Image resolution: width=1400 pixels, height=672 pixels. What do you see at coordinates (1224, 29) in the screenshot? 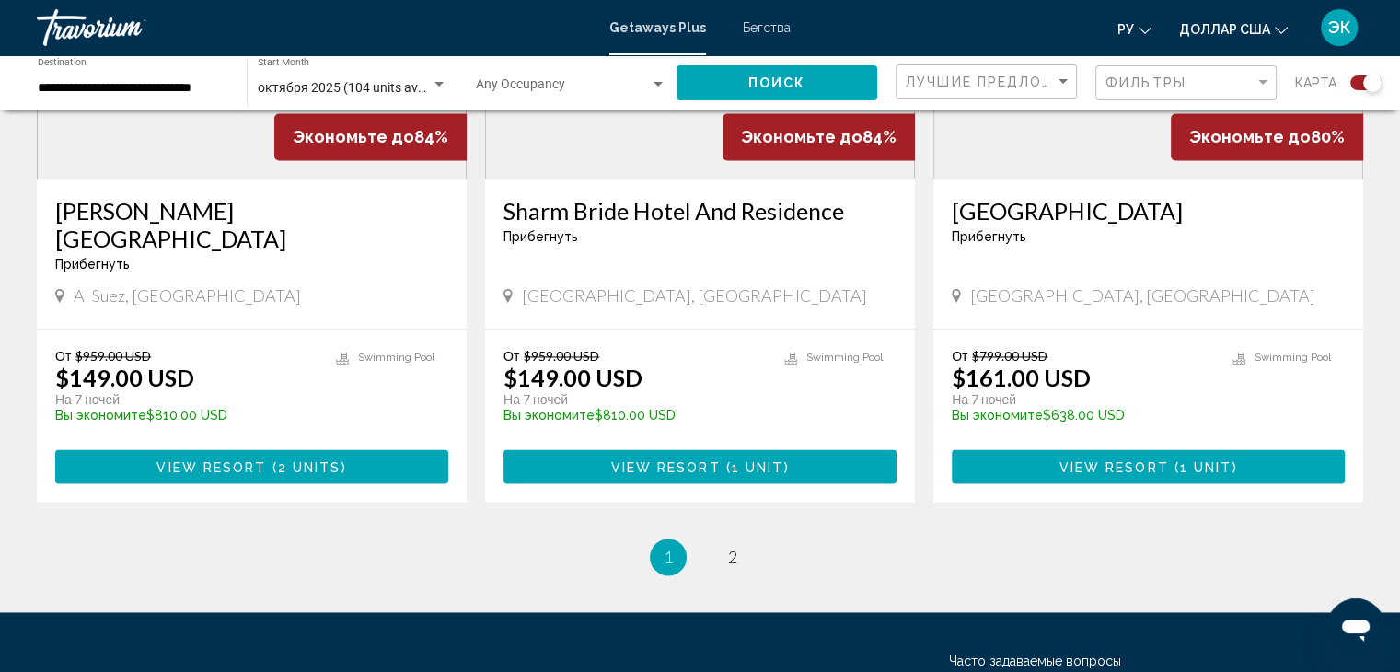
I see `font: доллар США` at bounding box center [1224, 29].